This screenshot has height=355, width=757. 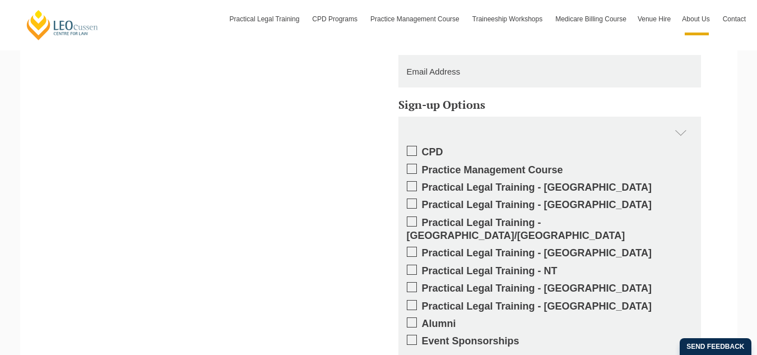 What do you see at coordinates (416, 19) in the screenshot?
I see `a: Practice Management Course` at bounding box center [416, 19].